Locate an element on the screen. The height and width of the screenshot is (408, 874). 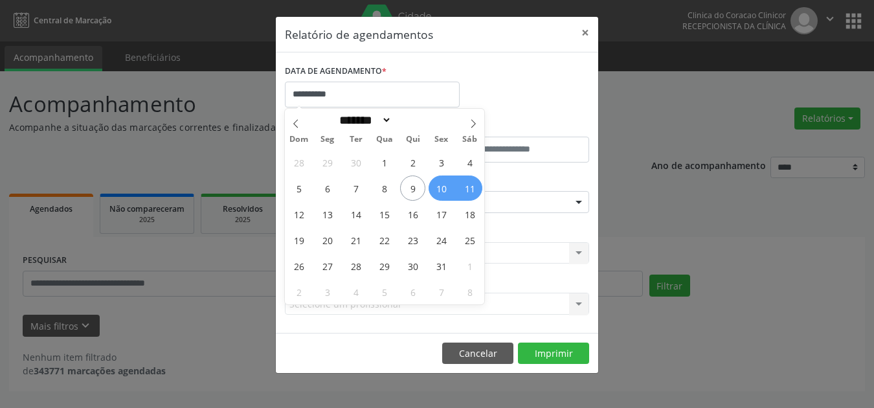
span: Outubro 12, 2025 is located at coordinates (298, 214).